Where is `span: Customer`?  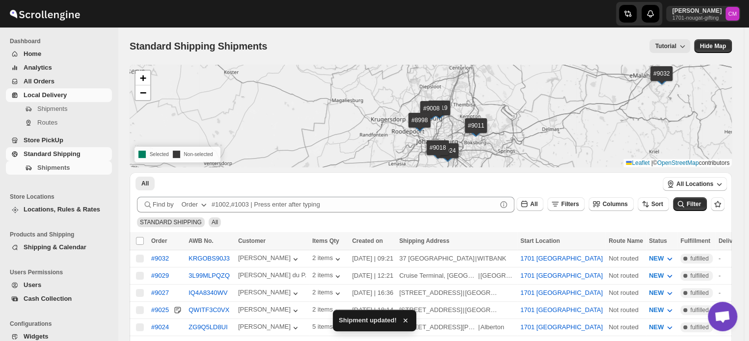 span: Customer is located at coordinates (252, 241).